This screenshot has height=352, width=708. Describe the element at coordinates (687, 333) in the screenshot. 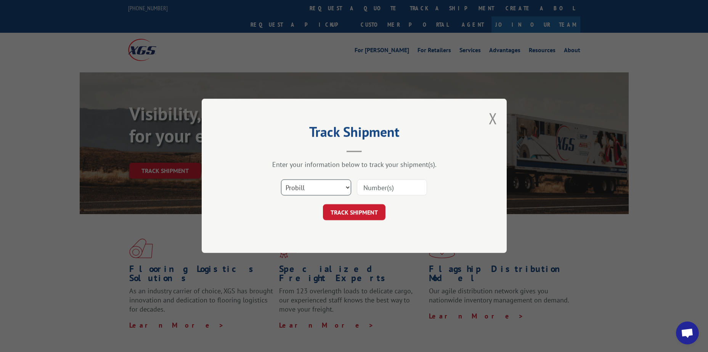

I see `a: Open chat` at that location.